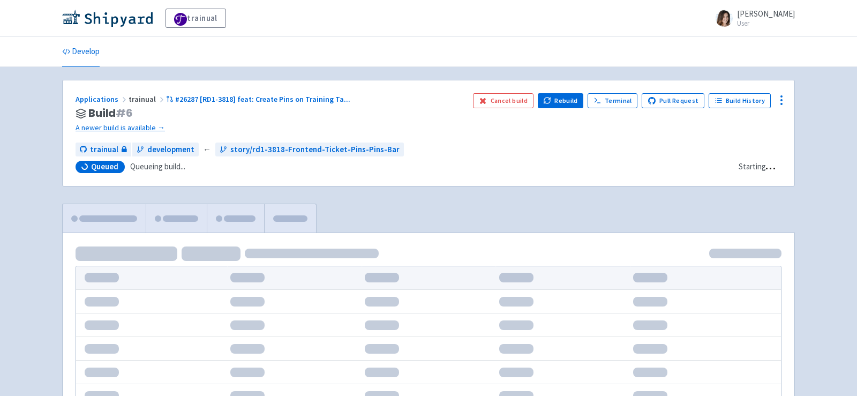 The width and height of the screenshot is (857, 396). What do you see at coordinates (104, 167) in the screenshot?
I see `span: Queued` at bounding box center [104, 167].